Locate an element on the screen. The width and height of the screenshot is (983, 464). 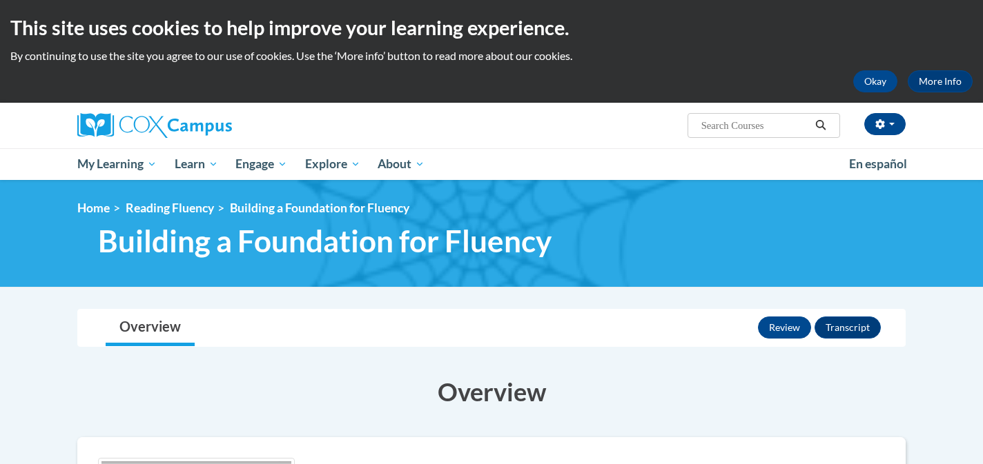
span: My Learning is located at coordinates (117, 164).